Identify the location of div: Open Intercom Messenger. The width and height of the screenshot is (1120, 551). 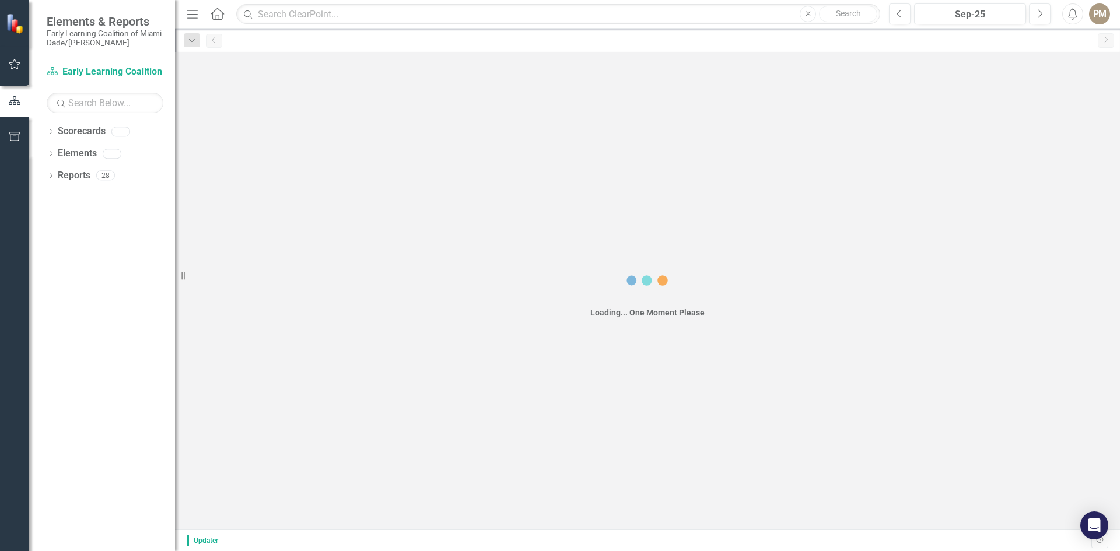
(1095, 526).